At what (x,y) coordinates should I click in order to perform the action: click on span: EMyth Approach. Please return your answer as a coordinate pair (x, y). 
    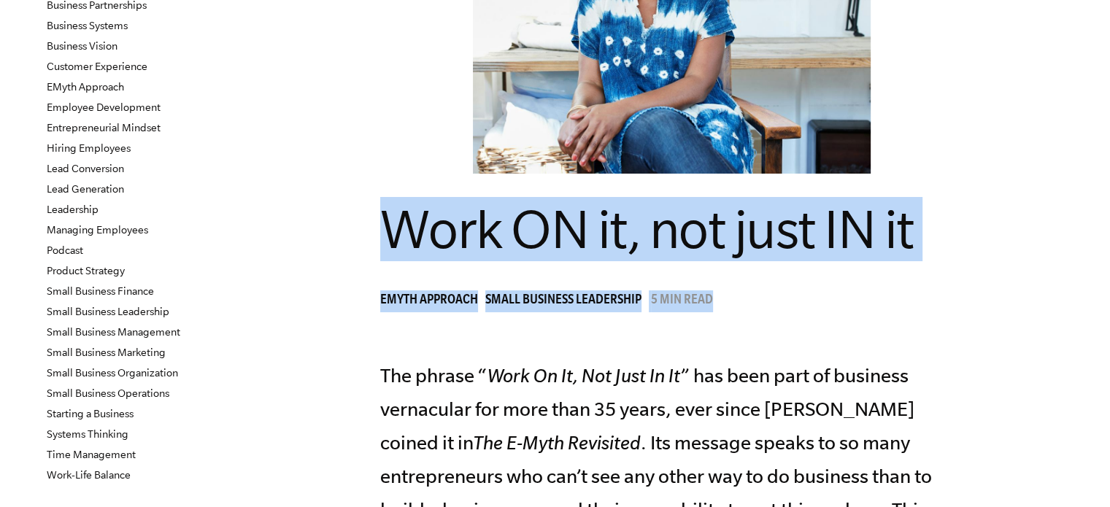
    Looking at the image, I should click on (429, 301).